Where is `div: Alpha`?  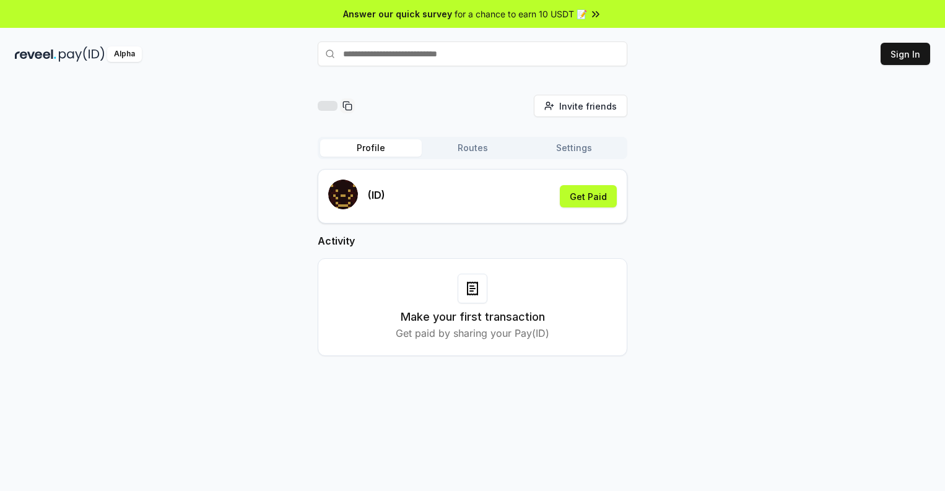 div: Alpha is located at coordinates (124, 54).